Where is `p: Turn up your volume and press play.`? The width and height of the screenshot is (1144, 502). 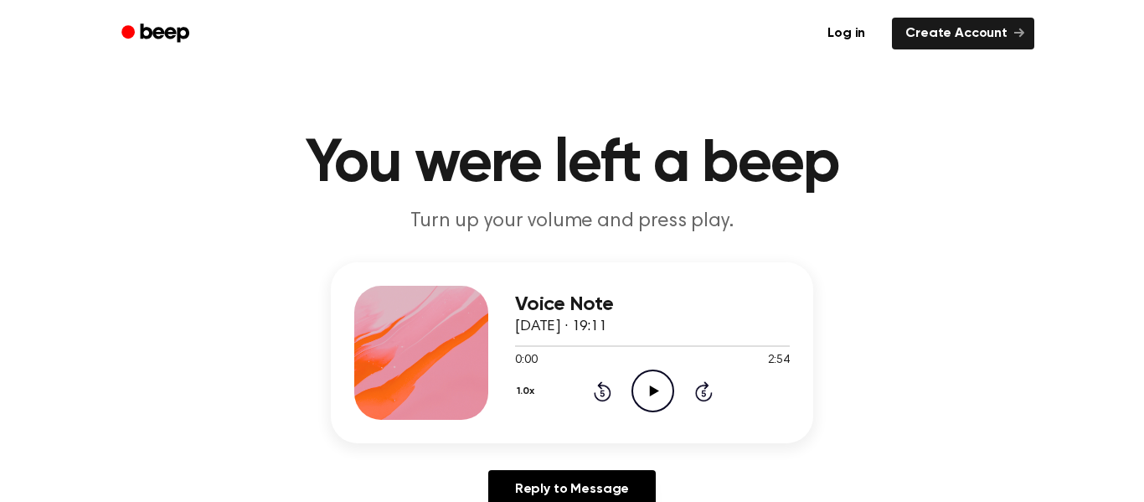 p: Turn up your volume and press play. is located at coordinates (572, 221).